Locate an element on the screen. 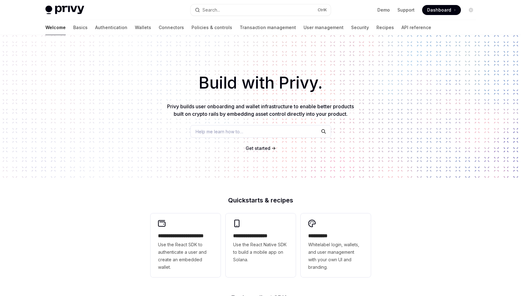  span: Get started is located at coordinates (258, 148).